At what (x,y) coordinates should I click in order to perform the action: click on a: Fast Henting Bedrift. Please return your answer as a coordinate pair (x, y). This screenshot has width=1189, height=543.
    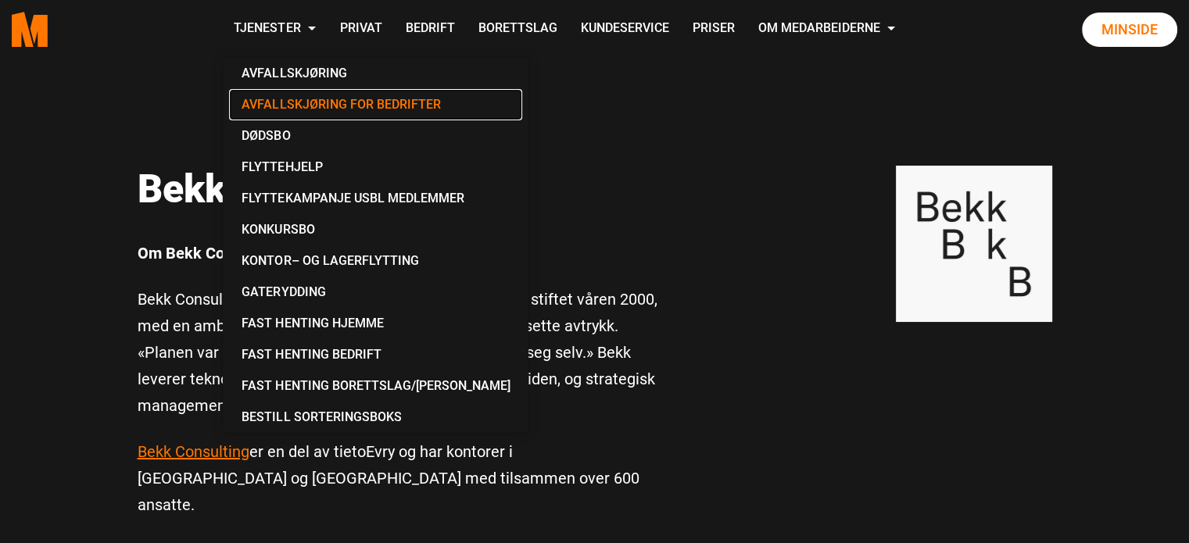
    Looking at the image, I should click on (375, 355).